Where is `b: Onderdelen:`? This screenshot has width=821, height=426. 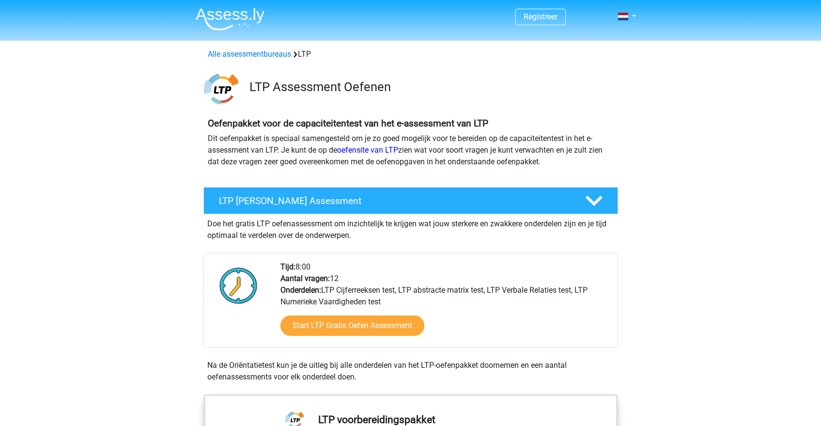
b: Onderdelen: is located at coordinates (301, 290).